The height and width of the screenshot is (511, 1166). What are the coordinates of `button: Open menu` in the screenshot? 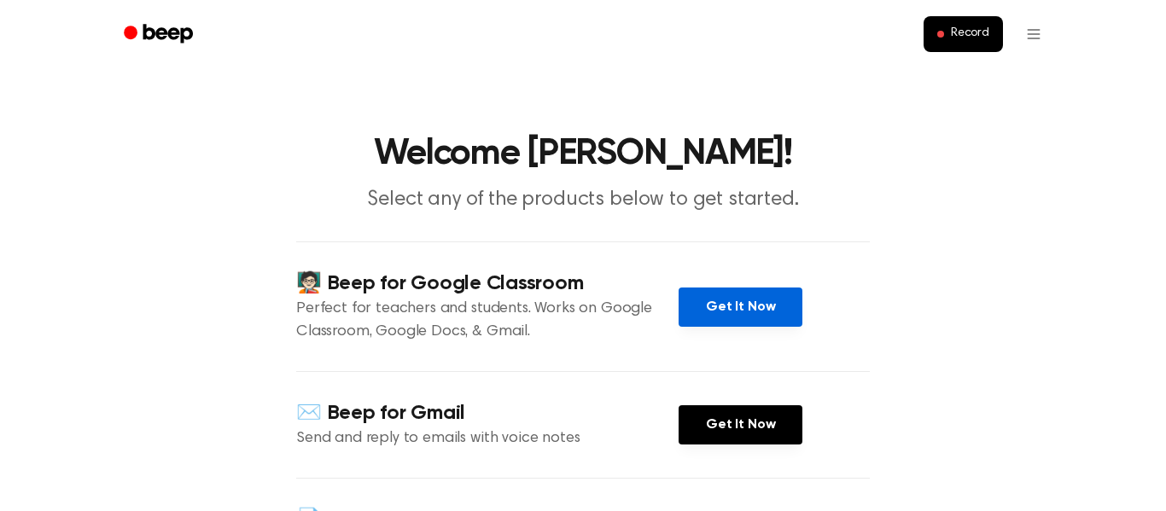 It's located at (1033, 34).